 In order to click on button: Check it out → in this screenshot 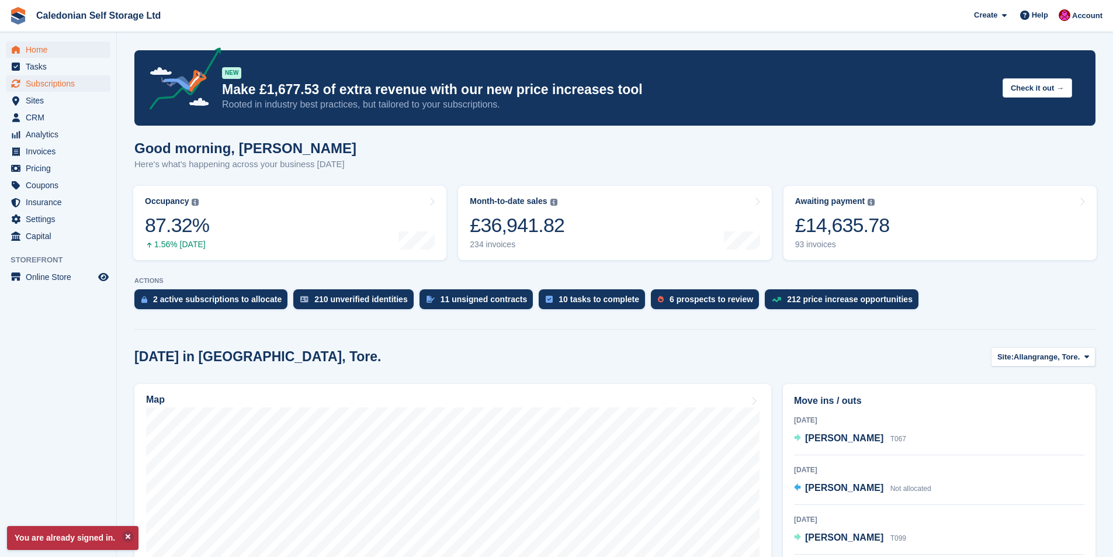, I will do `click(1037, 88)`.